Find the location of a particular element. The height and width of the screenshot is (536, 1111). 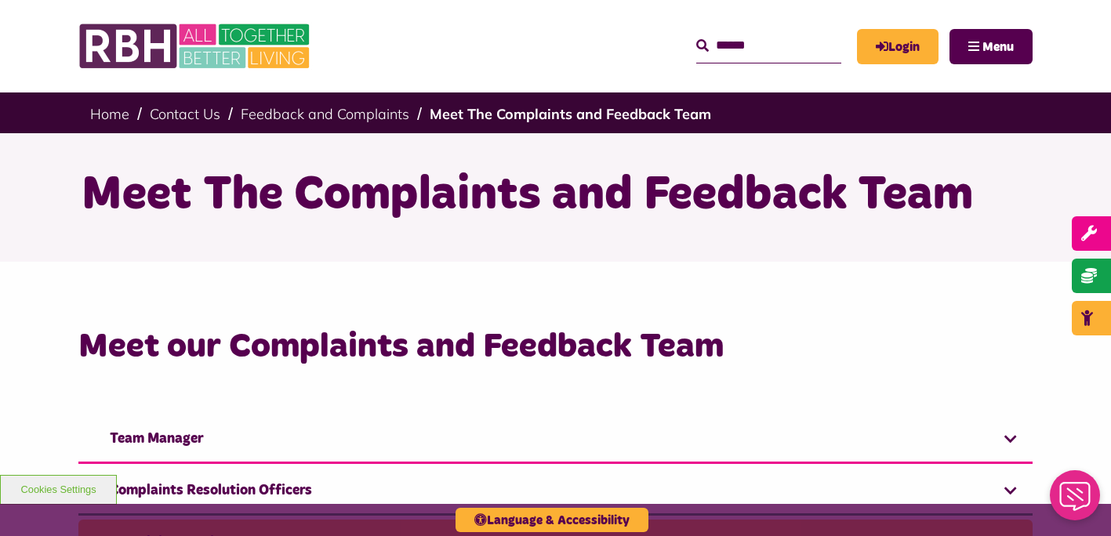

a: MyRBH is located at coordinates (898, 46).